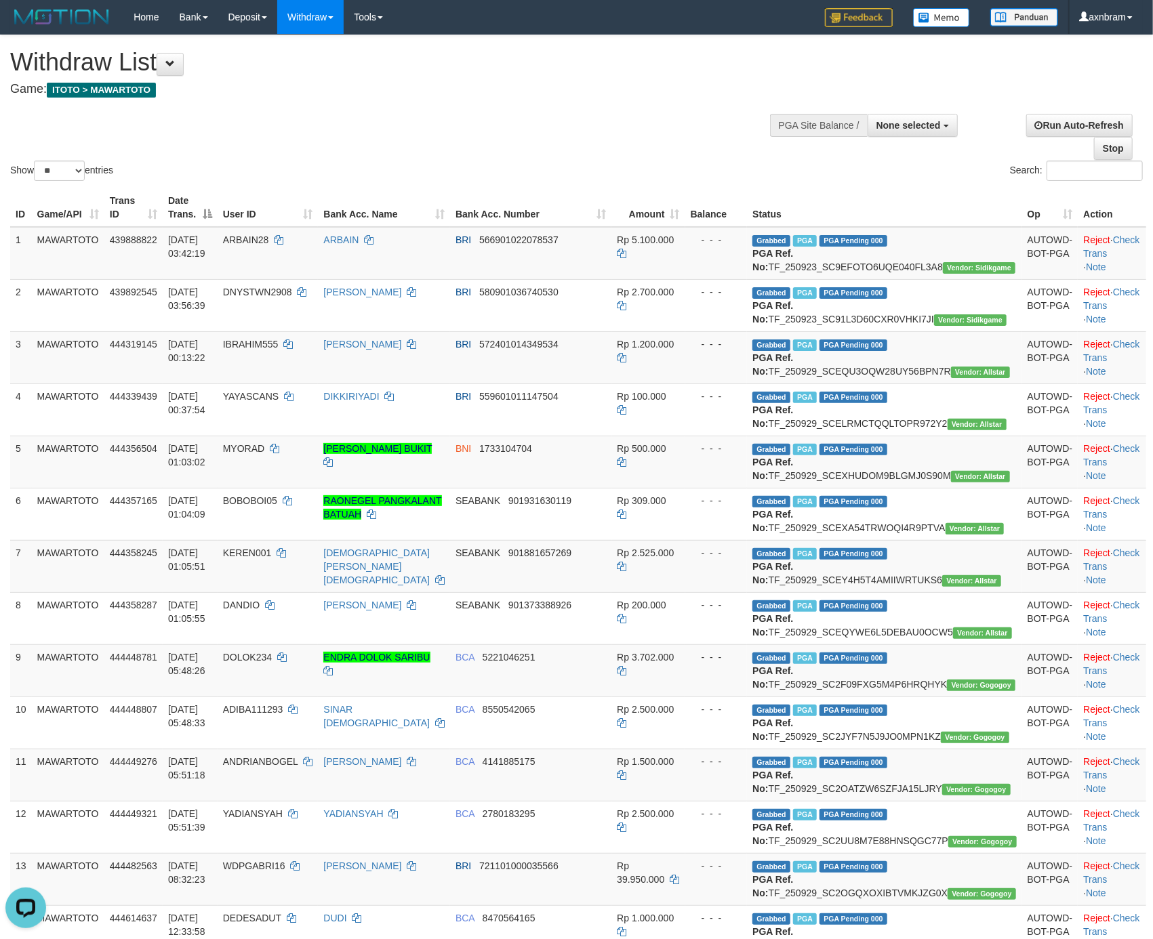 This screenshot has height=939, width=1153. What do you see at coordinates (519, 344) in the screenshot?
I see `span: Copy 572401014349534 to clipboard` at bounding box center [519, 344].